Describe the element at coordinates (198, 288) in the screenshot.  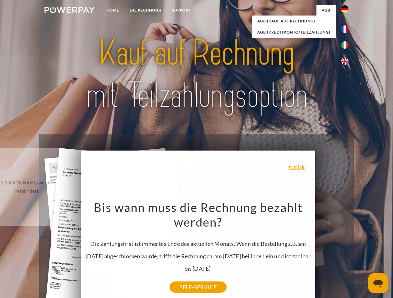
I see `a: SELF-SERVICE` at that location.